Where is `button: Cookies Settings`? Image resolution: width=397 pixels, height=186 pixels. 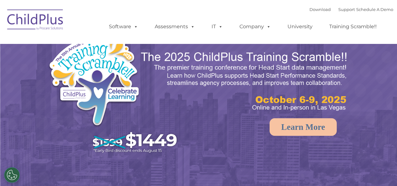
button: Cookies Settings is located at coordinates (12, 175).